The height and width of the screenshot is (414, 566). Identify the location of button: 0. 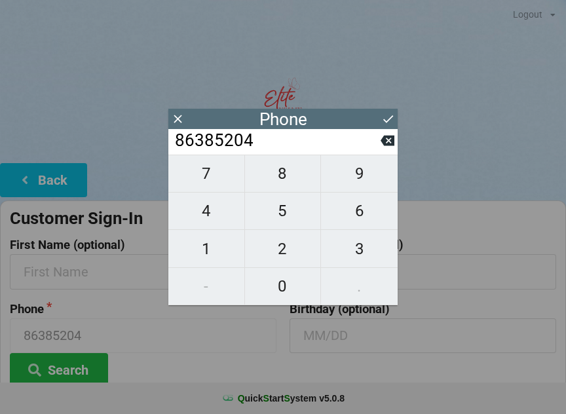
(283, 286).